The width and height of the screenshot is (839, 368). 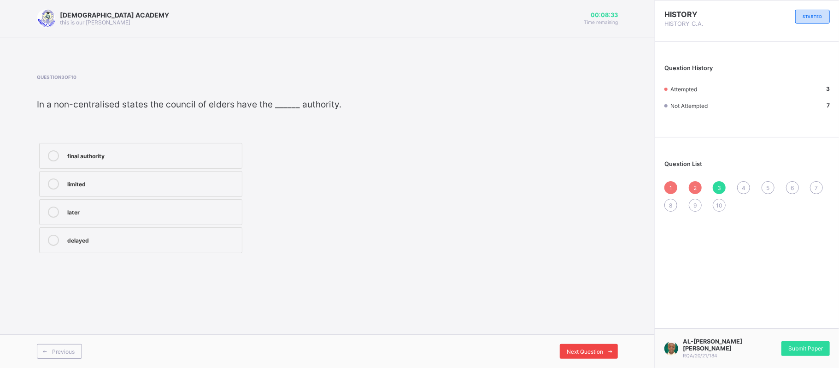 What do you see at coordinates (189, 104) in the screenshot?
I see `span: In a non-centralised states the council of elders have the ______ authority.` at bounding box center [189, 104].